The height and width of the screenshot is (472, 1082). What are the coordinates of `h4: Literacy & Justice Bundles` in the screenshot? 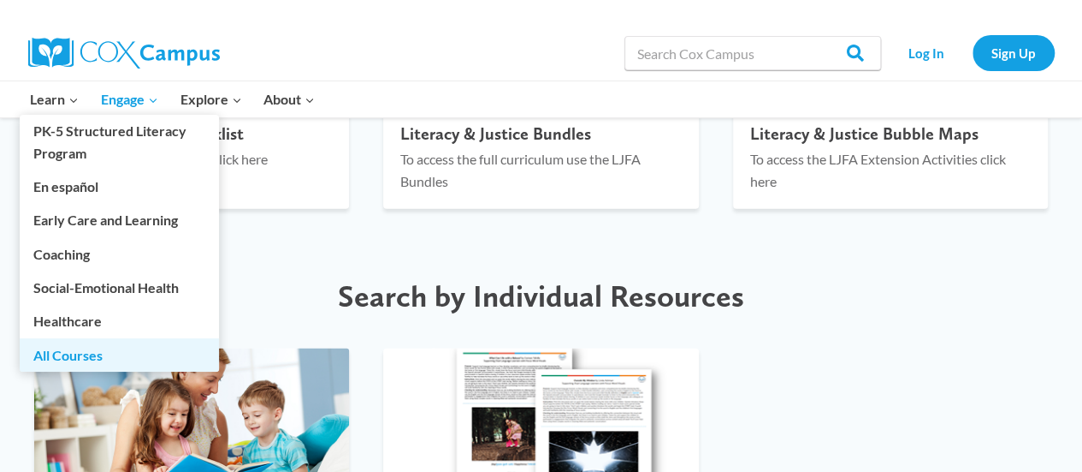 It's located at (541, 133).